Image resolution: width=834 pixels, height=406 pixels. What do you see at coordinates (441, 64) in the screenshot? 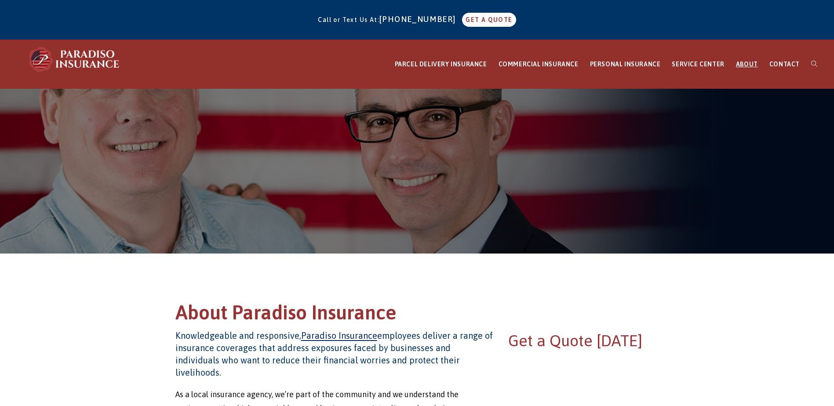
I see `a: PARCEL DELIVERY INSURANCE` at bounding box center [441, 64].